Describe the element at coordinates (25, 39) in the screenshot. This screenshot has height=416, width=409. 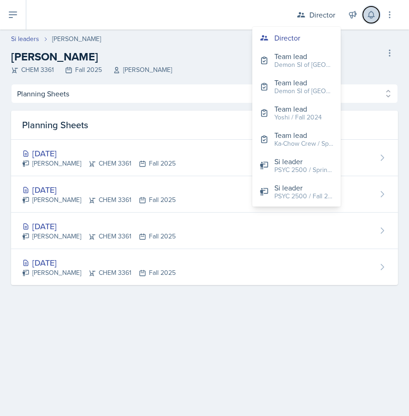
I see `a: Si leaders` at that location.